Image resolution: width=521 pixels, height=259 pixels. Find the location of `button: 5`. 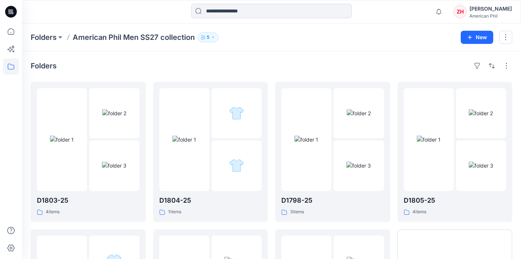

button: 5 is located at coordinates (208, 37).